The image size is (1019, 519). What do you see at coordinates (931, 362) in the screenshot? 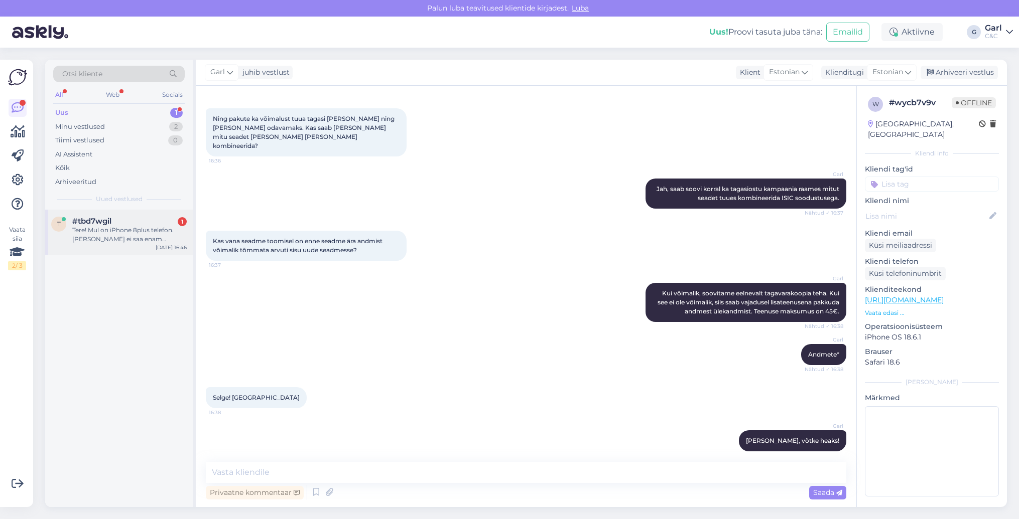
I see `p: Safari 18.6` at bounding box center [931, 362].